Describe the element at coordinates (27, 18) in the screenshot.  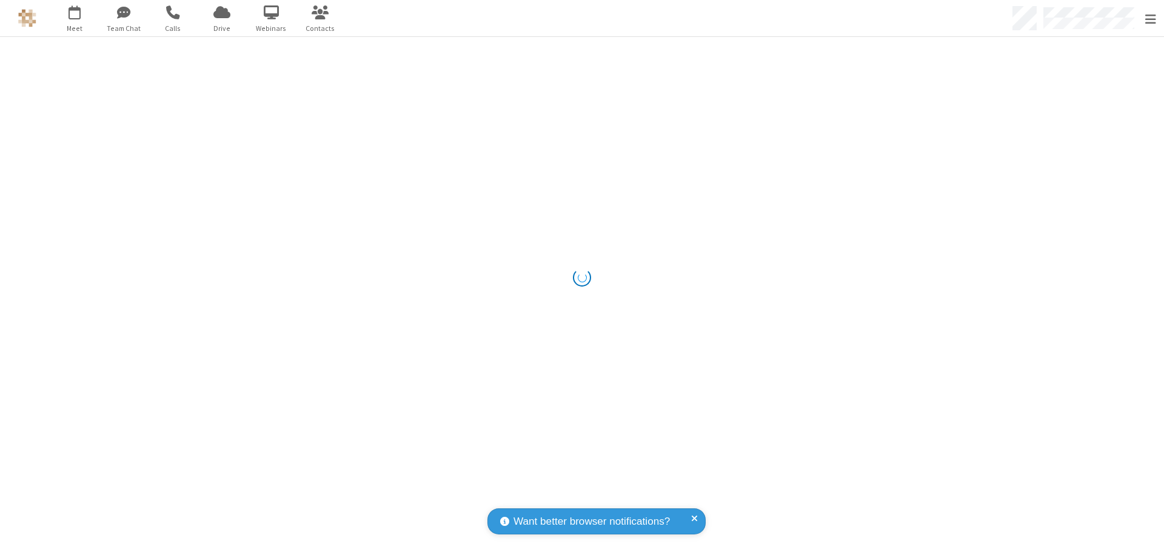
I see `img: QA Selenium DO NOT DELETE OR CHANGE` at that location.